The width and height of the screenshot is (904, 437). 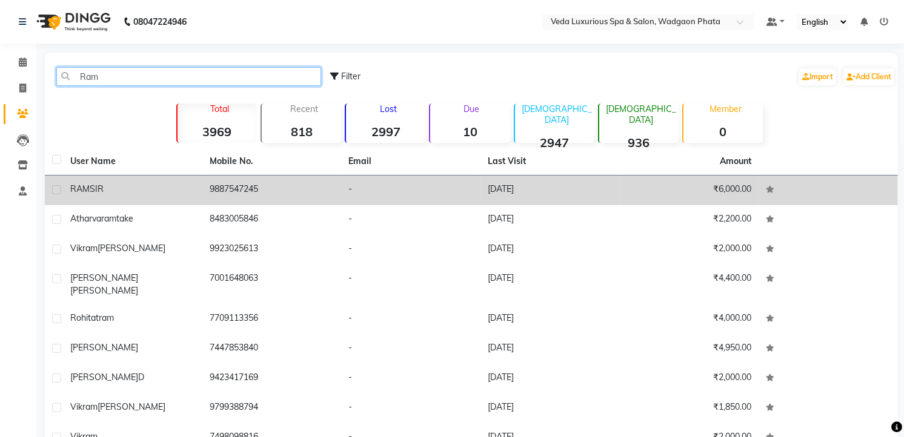 What do you see at coordinates (272, 162) in the screenshot?
I see `th: Mobile No.` at bounding box center [272, 162].